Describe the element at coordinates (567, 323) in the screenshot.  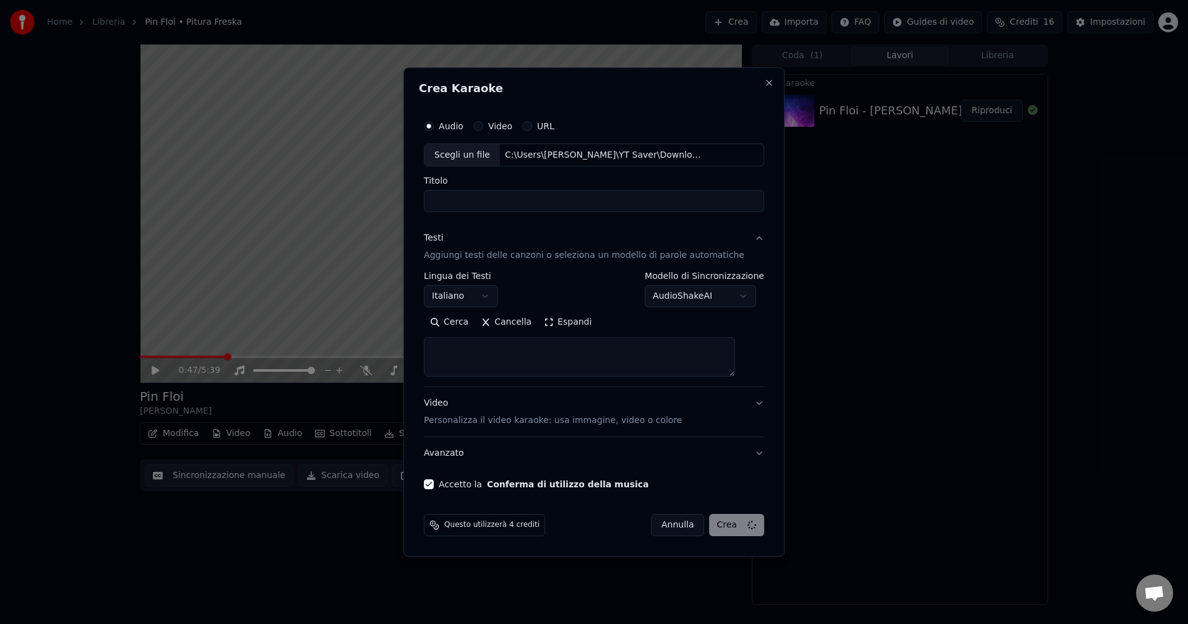
I see `button: Espandi` at that location.